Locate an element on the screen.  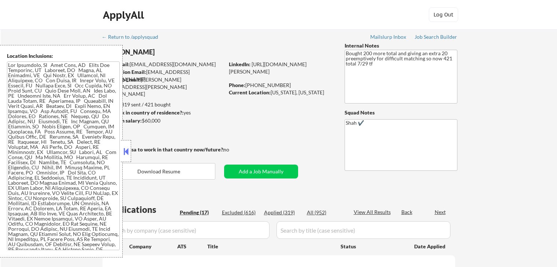
div: ← Return to /applysquad is located at coordinates (133, 37).